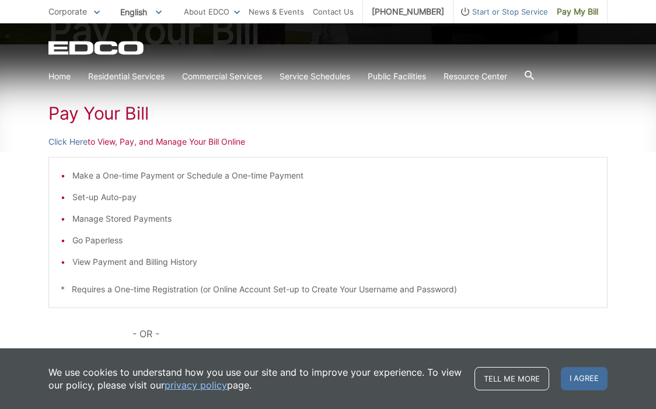  Describe the element at coordinates (68, 11) in the screenshot. I see `span: Corporate` at that location.